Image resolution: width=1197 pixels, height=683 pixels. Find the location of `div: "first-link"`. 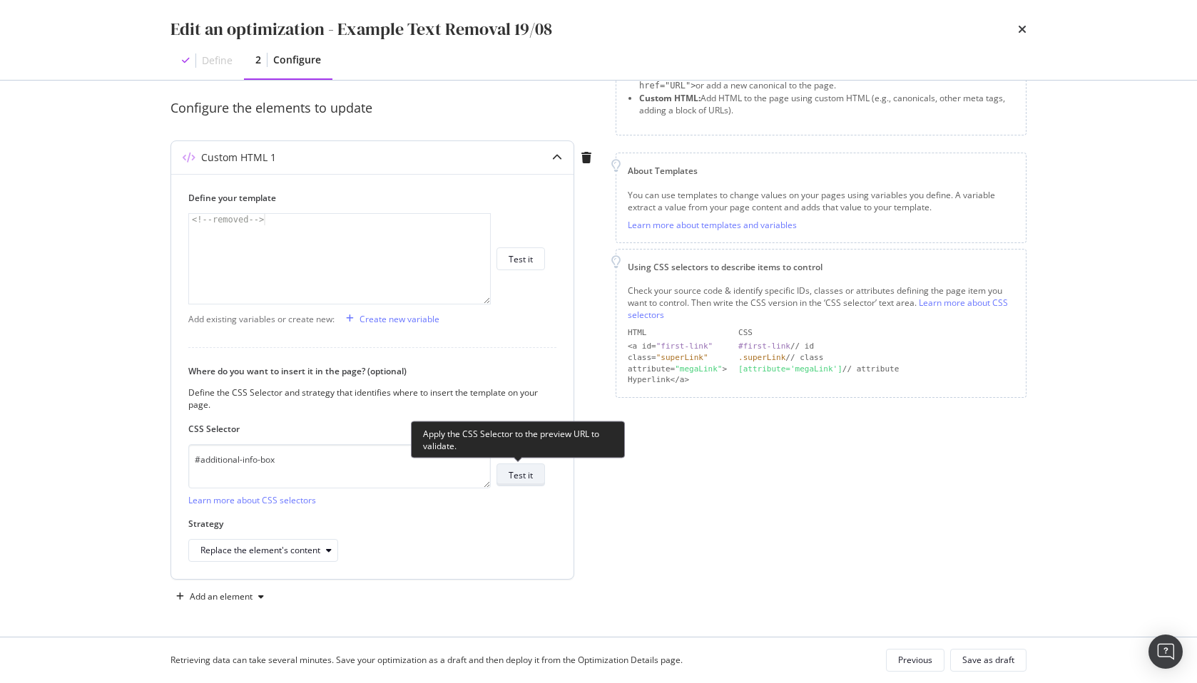

div: "first-link" is located at coordinates (684, 346).